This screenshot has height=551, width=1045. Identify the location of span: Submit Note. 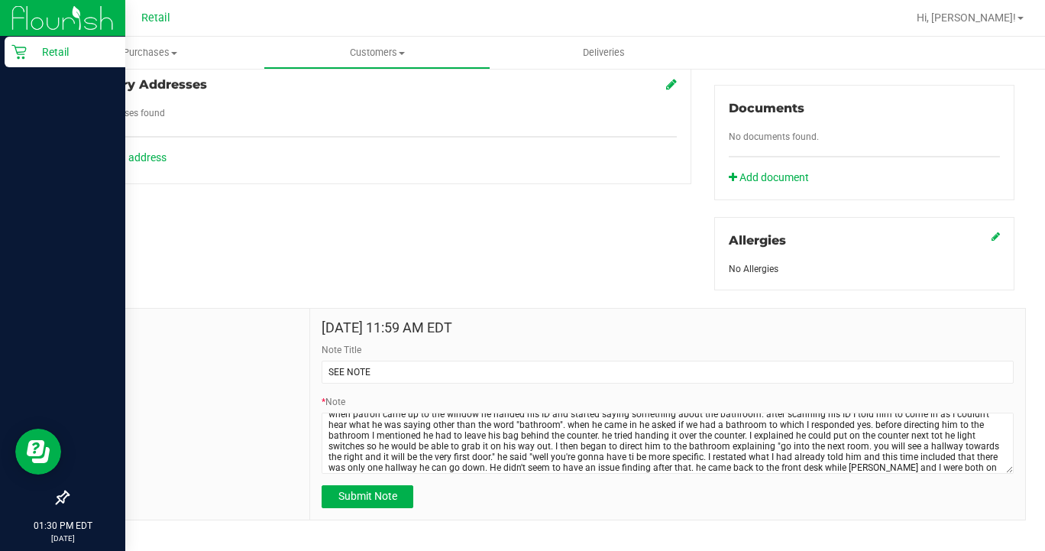
(367, 496).